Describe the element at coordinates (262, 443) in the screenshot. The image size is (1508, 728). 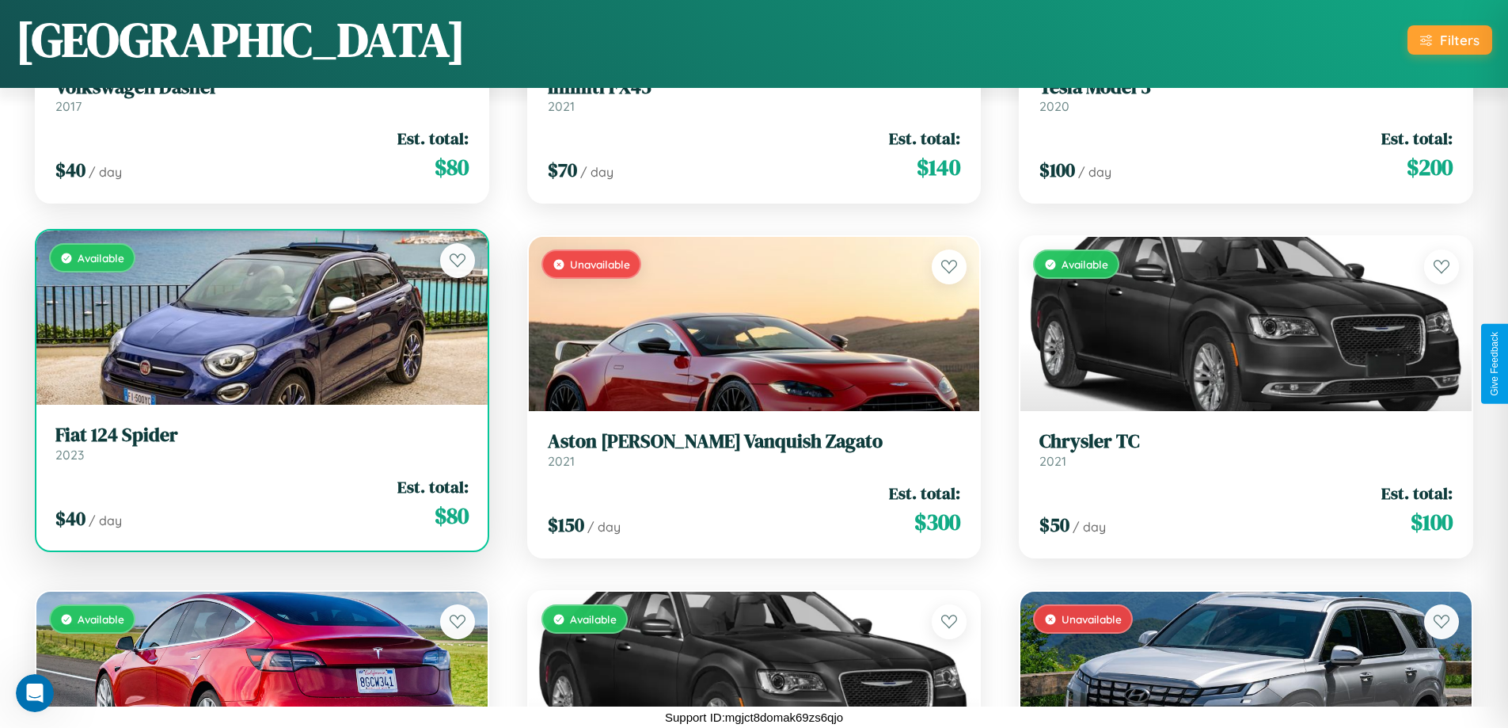
I see `a: Fiat 124 Spider2023` at that location.